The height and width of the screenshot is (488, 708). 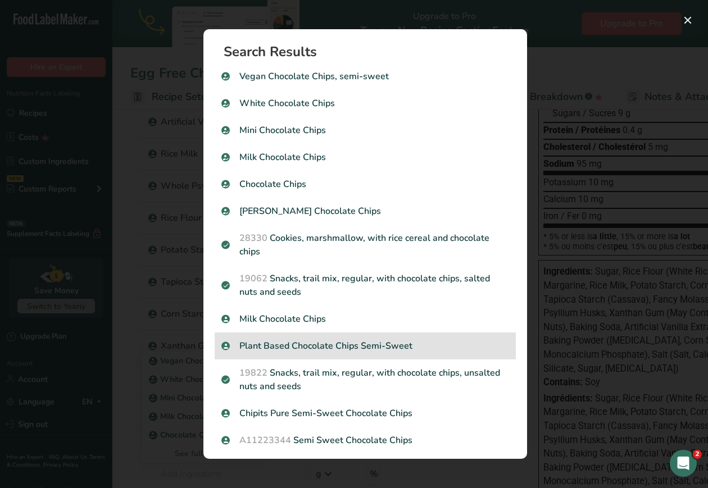 What do you see at coordinates (265, 440) in the screenshot?
I see `span: A11223344` at bounding box center [265, 440].